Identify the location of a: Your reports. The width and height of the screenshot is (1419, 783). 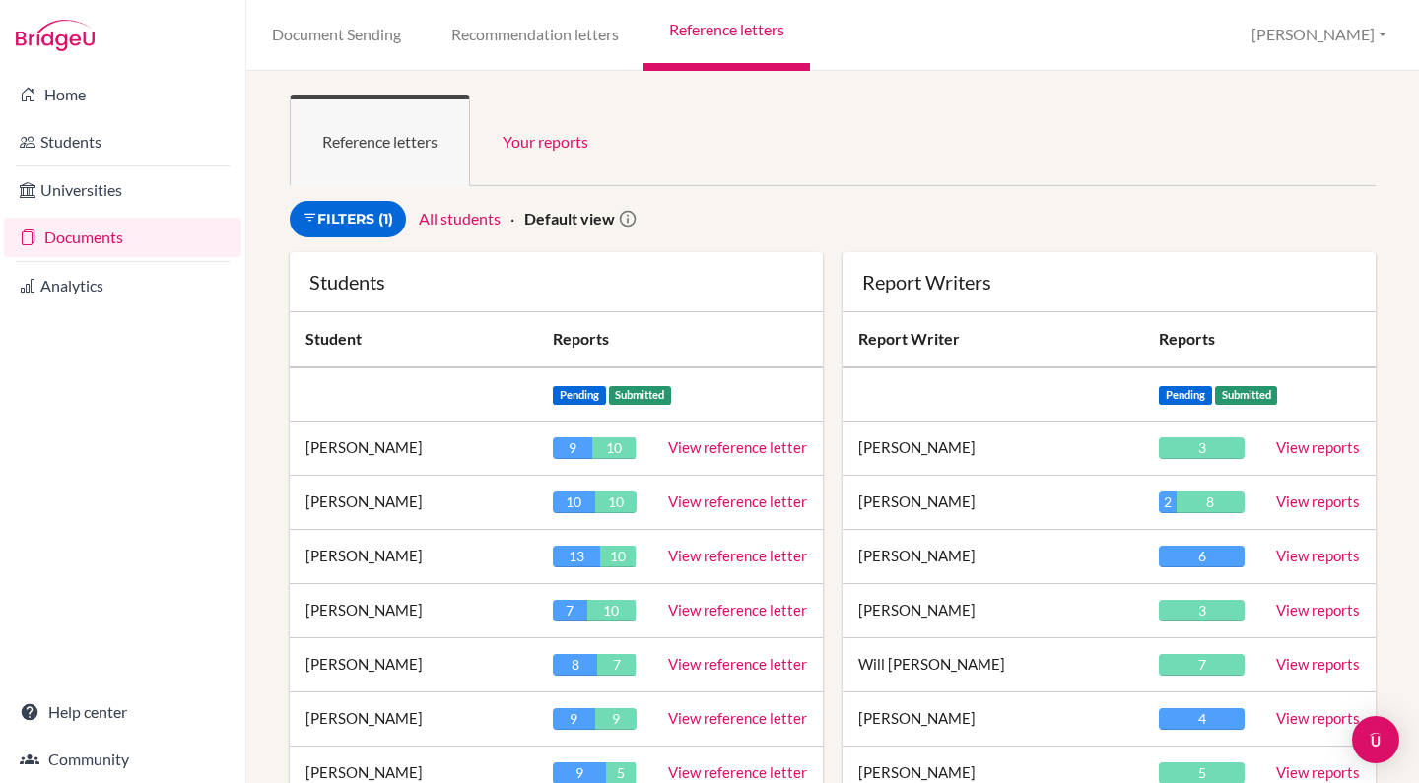
(545, 140).